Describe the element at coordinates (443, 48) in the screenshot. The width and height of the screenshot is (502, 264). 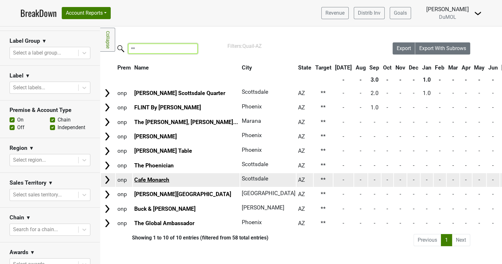
I see `span: Export With Subrows` at that location.